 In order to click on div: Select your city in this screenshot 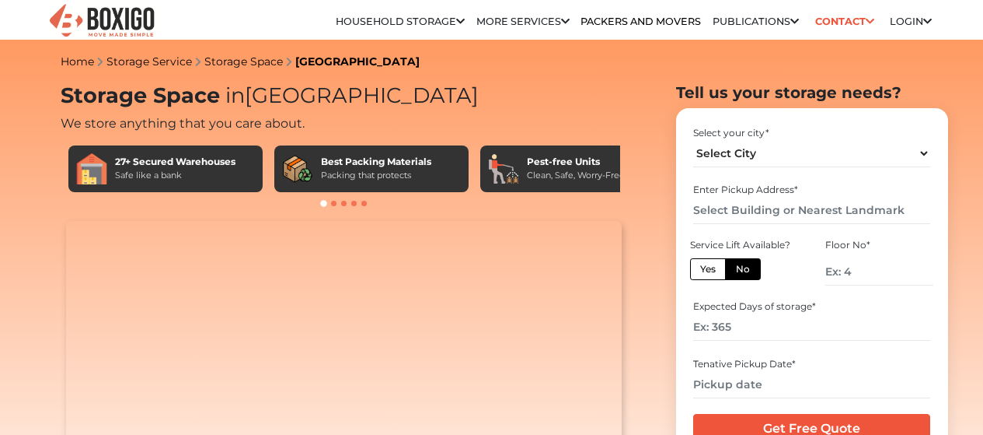, I will do `click(812, 133)`.